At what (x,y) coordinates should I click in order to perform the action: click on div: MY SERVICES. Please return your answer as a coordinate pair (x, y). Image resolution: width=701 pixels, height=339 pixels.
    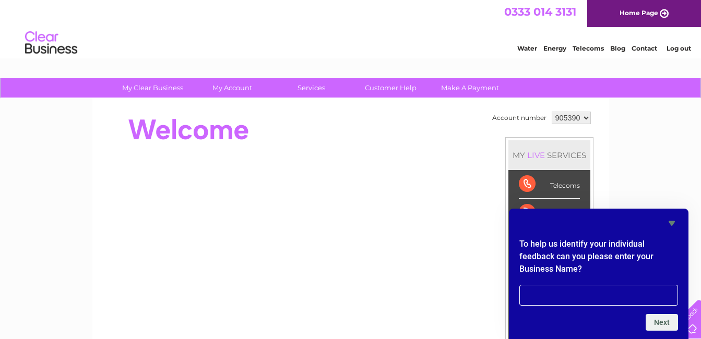
    Looking at the image, I should click on (549, 155).